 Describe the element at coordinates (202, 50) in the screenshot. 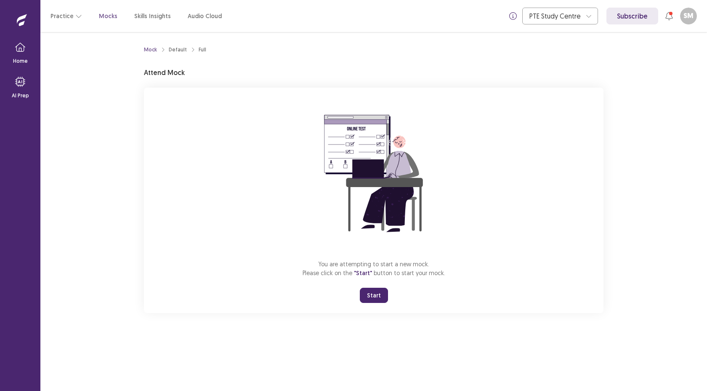

I see `div: Full` at that location.